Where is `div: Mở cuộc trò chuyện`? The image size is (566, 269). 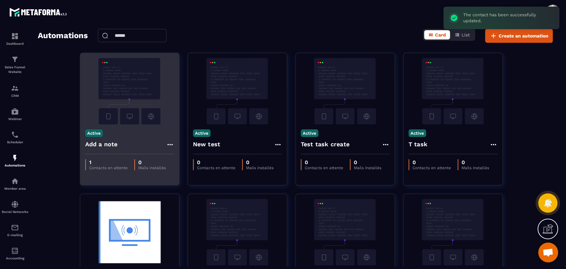 div: Mở cuộc trò chuyện is located at coordinates (548, 252).